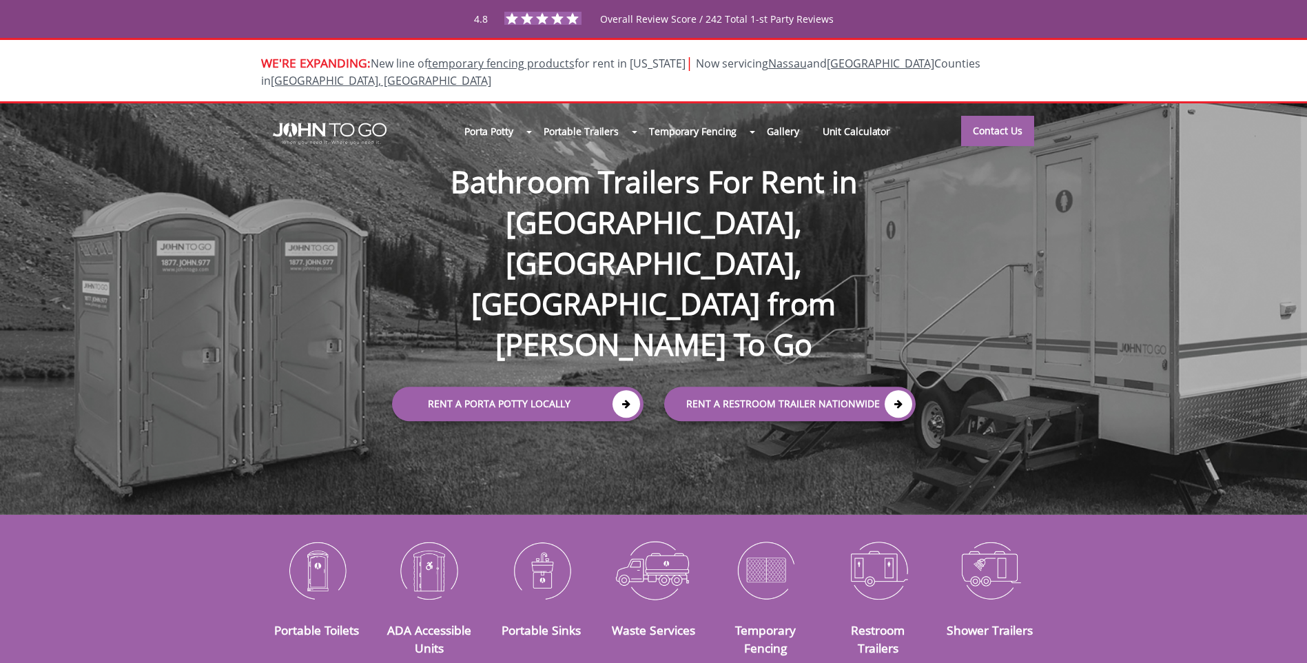 The width and height of the screenshot is (1307, 663). Describe the element at coordinates (878, 639) in the screenshot. I see `a: Restroom Trailers` at that location.